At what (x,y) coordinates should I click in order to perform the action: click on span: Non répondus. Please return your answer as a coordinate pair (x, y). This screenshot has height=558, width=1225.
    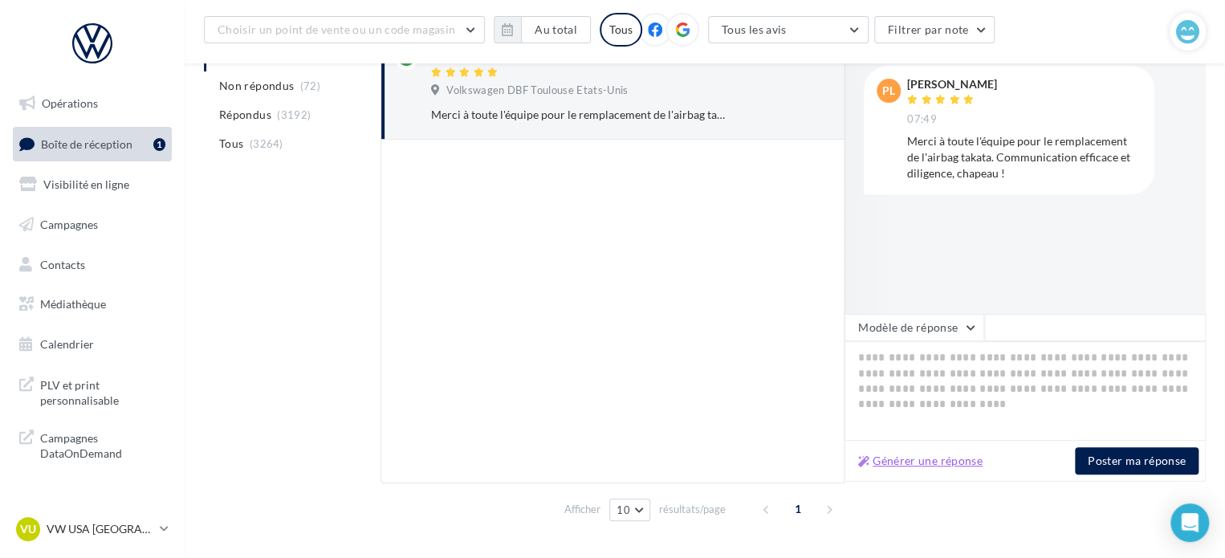
    Looking at the image, I should click on (256, 86).